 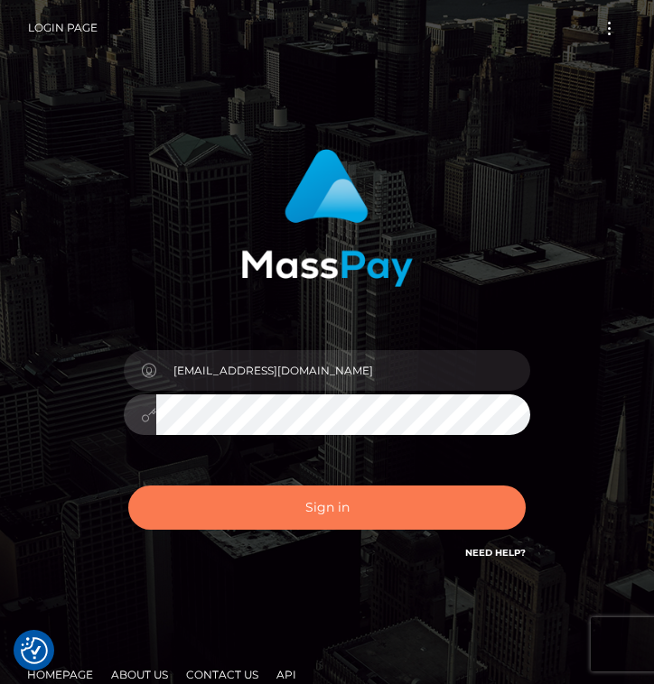 I want to click on button: Consent Preferences, so click(x=34, y=651).